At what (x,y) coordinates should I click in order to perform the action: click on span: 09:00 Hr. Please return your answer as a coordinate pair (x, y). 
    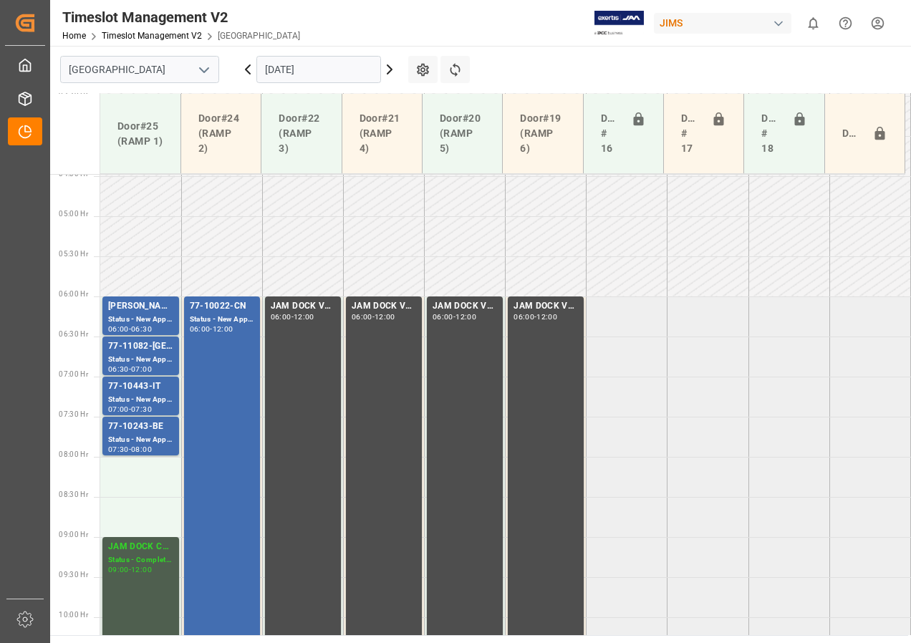
    Looking at the image, I should click on (73, 535).